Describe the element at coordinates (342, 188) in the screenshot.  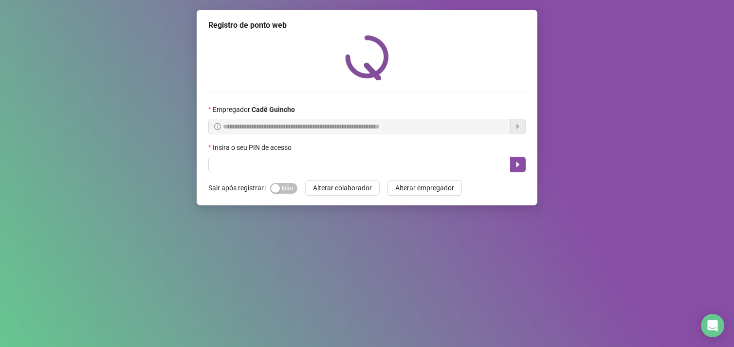
I see `button: Alterar colaborador` at that location.